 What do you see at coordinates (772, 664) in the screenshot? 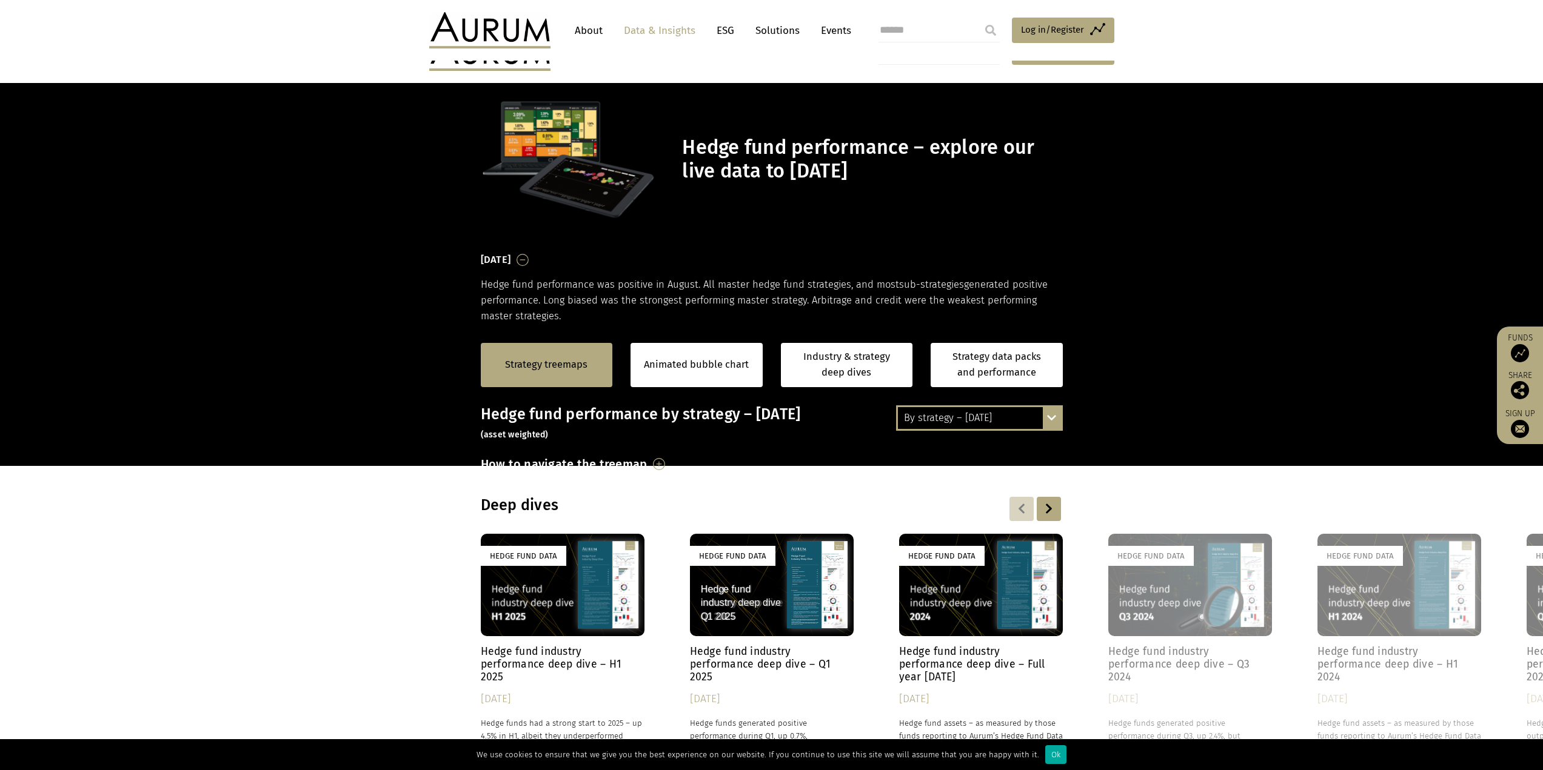
I see `h4: Hedge fund industry performance deep dive – Q1 2025` at bounding box center [772, 664].